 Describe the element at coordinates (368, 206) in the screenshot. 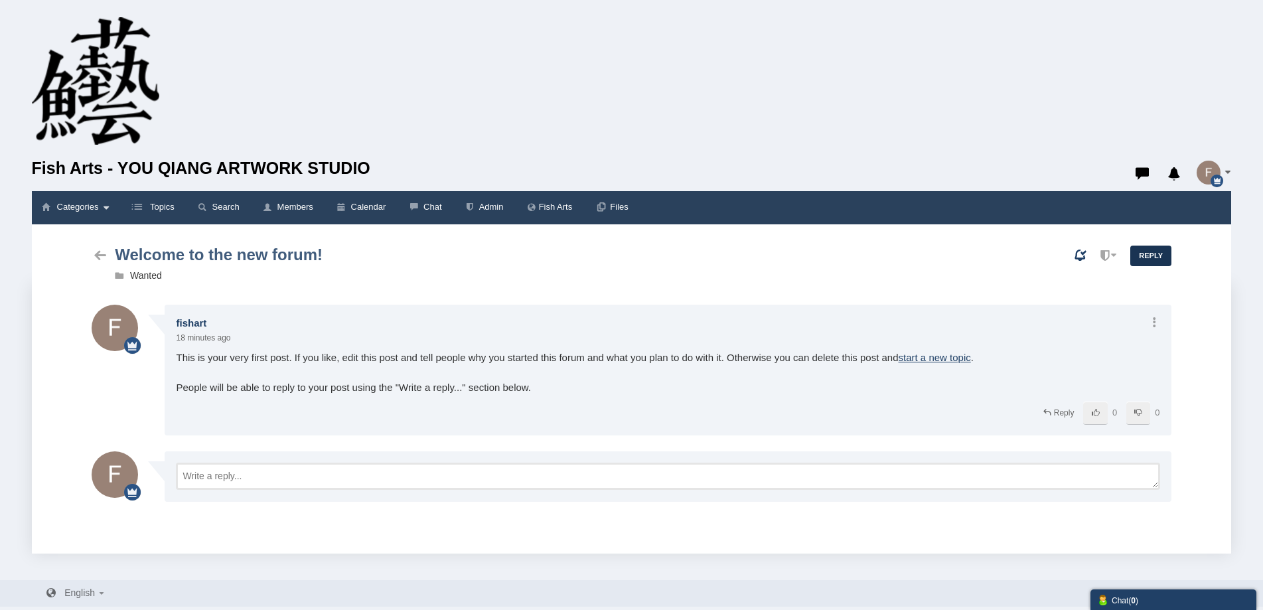

I see `span: Calendar` at that location.